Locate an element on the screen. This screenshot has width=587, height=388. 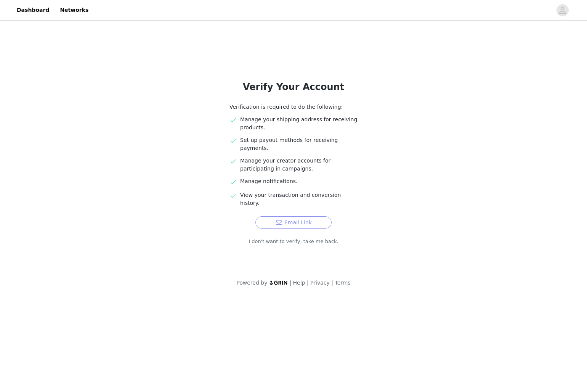
p: Manage your shipping address for receiving products. is located at coordinates (299, 124).